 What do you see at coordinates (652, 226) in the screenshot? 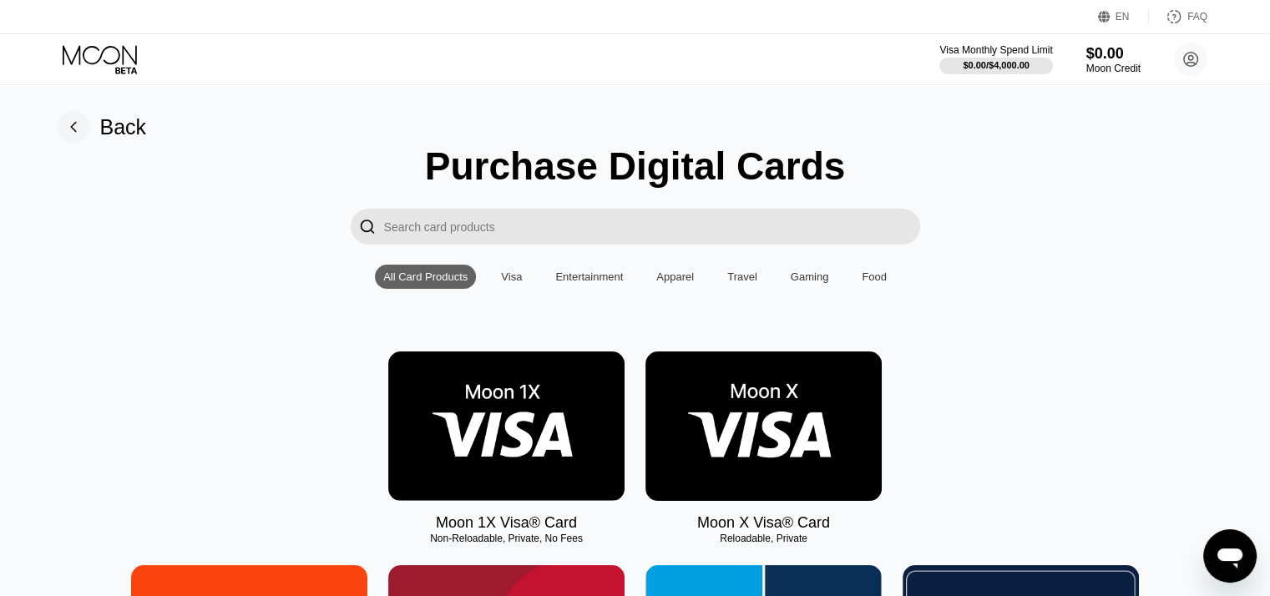
I see `input: Search card products` at bounding box center [652, 226].